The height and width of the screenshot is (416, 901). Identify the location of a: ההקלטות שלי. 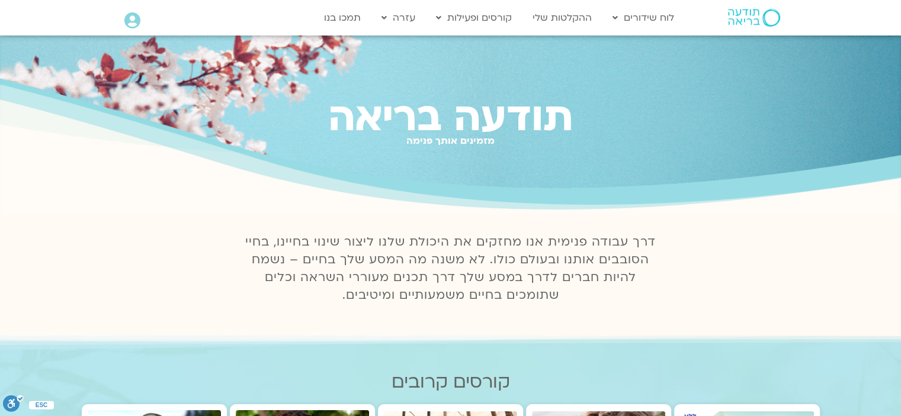
(562, 18).